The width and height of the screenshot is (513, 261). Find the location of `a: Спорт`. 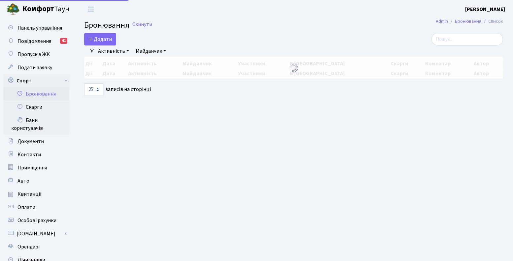

a: Спорт is located at coordinates (36, 81).